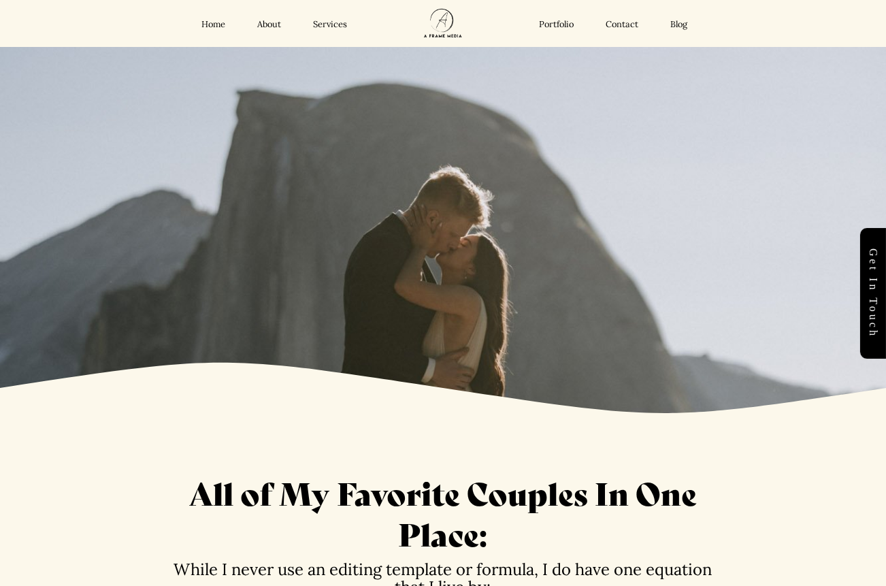  Describe the element at coordinates (873, 293) in the screenshot. I see `a: Get in touch` at that location.